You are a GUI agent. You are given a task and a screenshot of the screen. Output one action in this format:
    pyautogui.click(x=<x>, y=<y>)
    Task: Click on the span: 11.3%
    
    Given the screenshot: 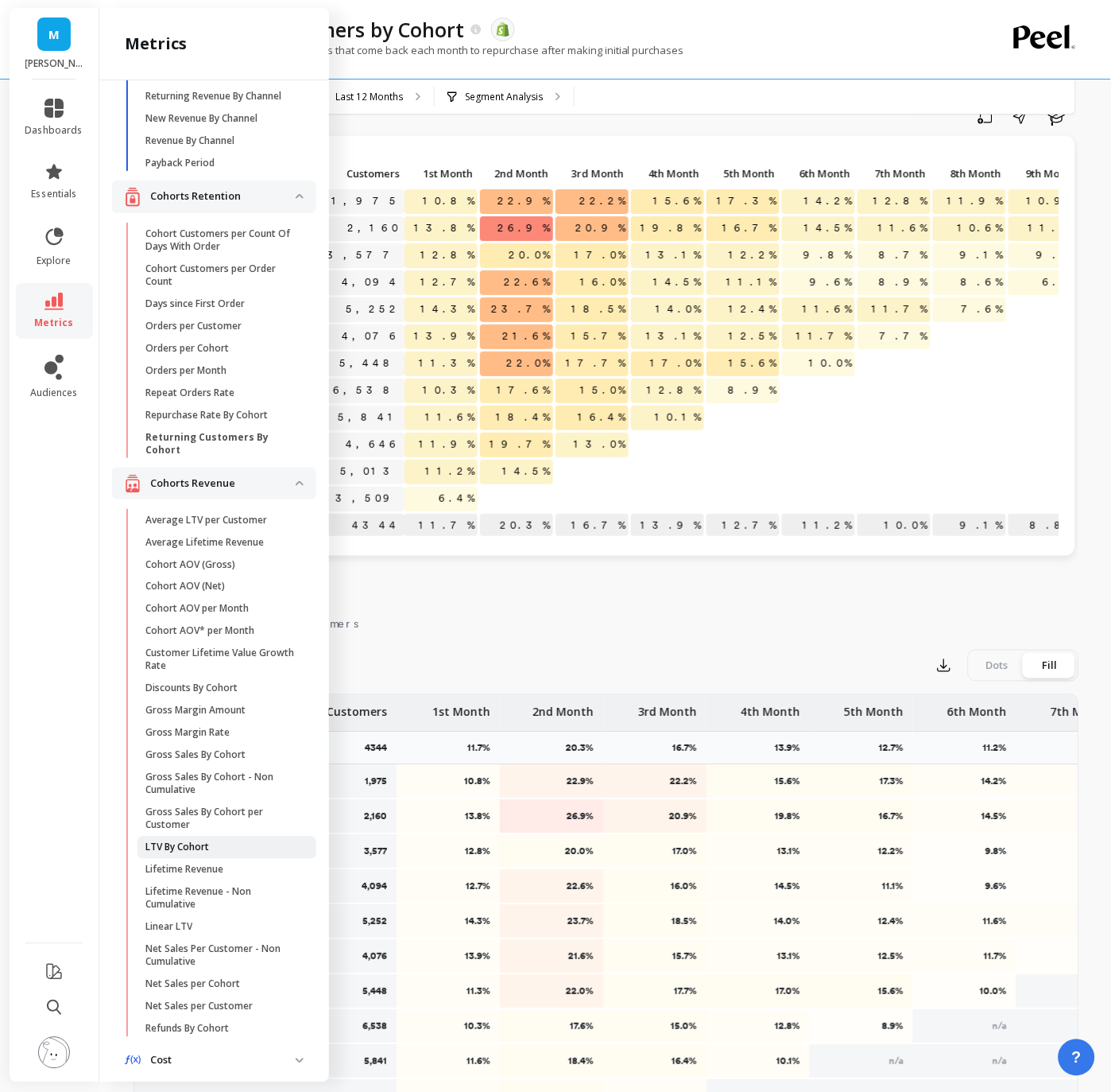 What is the action you would take?
    pyautogui.click(x=447, y=363)
    